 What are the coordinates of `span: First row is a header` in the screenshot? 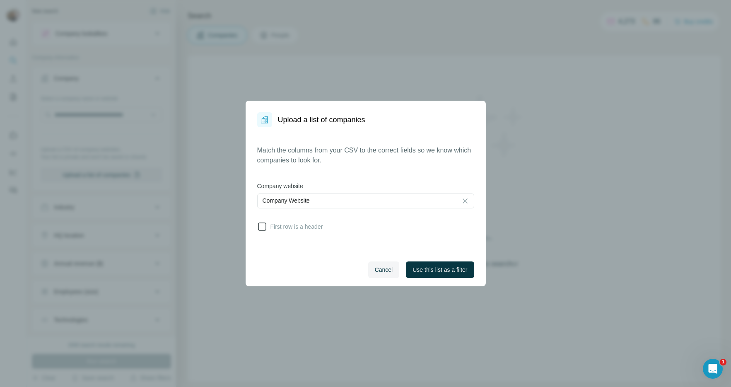 It's located at (295, 227).